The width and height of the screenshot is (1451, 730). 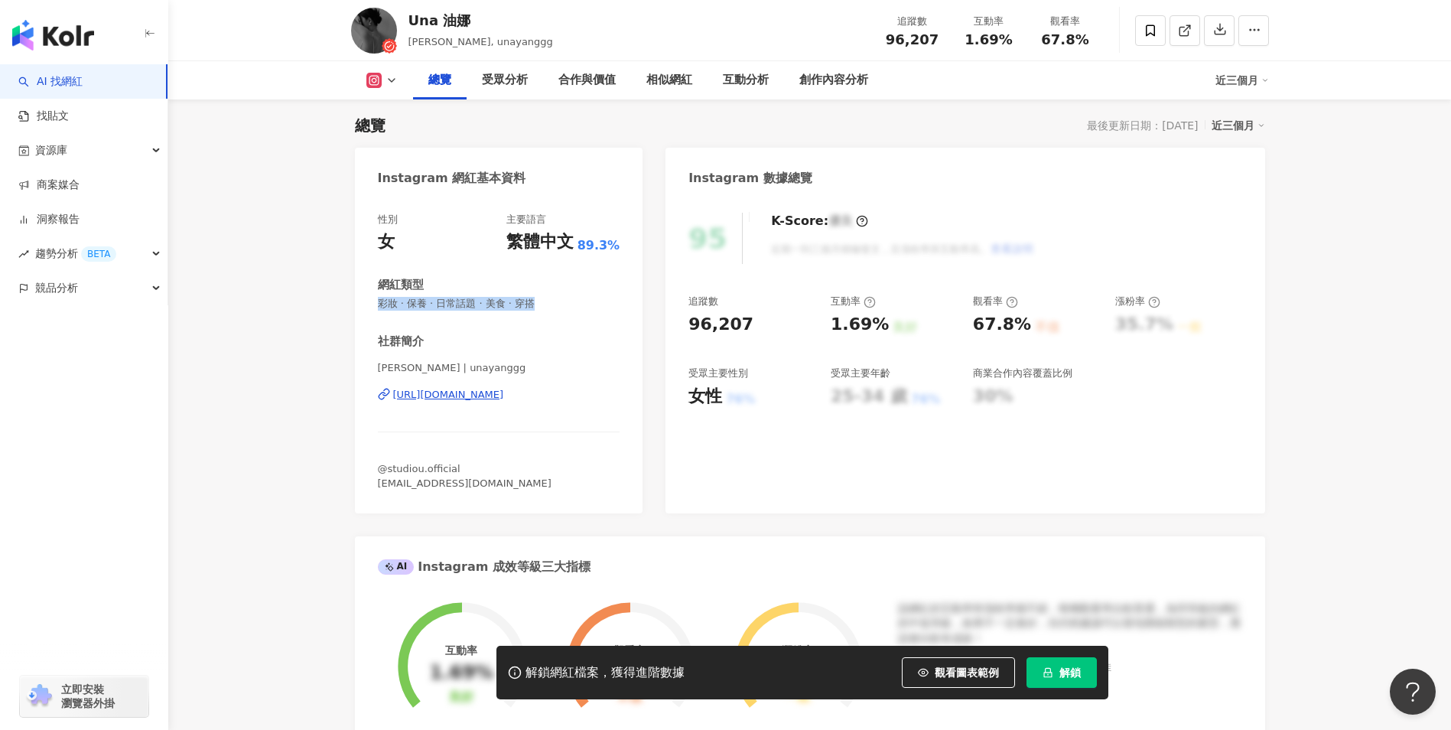 I want to click on div: 相似網紅, so click(x=669, y=80).